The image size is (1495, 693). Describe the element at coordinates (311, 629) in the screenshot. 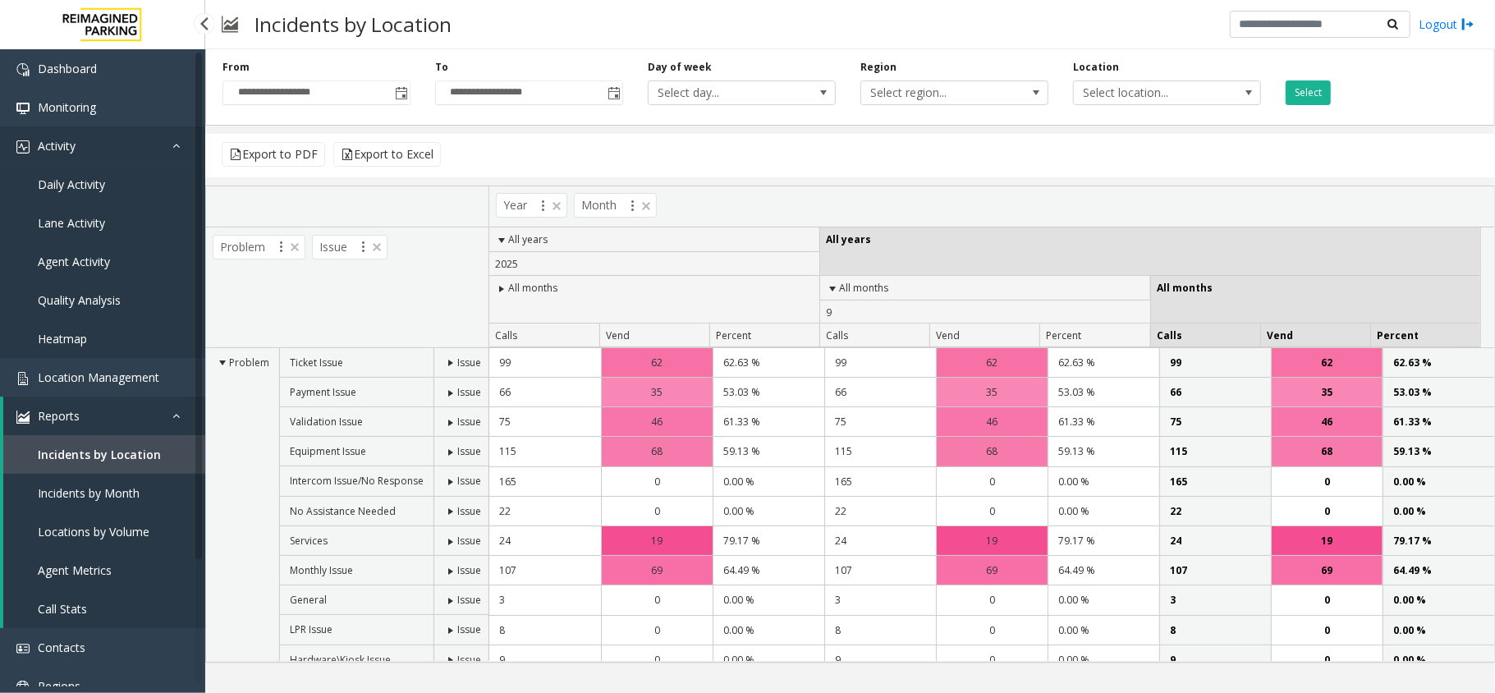

I see `span: LPR Issue` at that location.